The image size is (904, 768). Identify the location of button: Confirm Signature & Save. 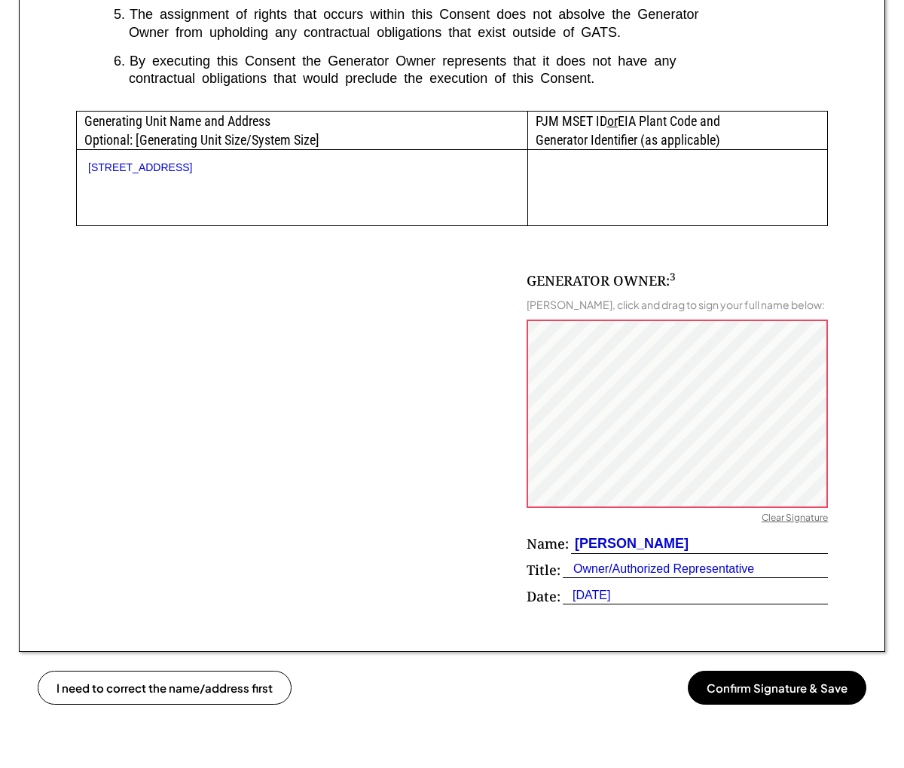
(777, 687).